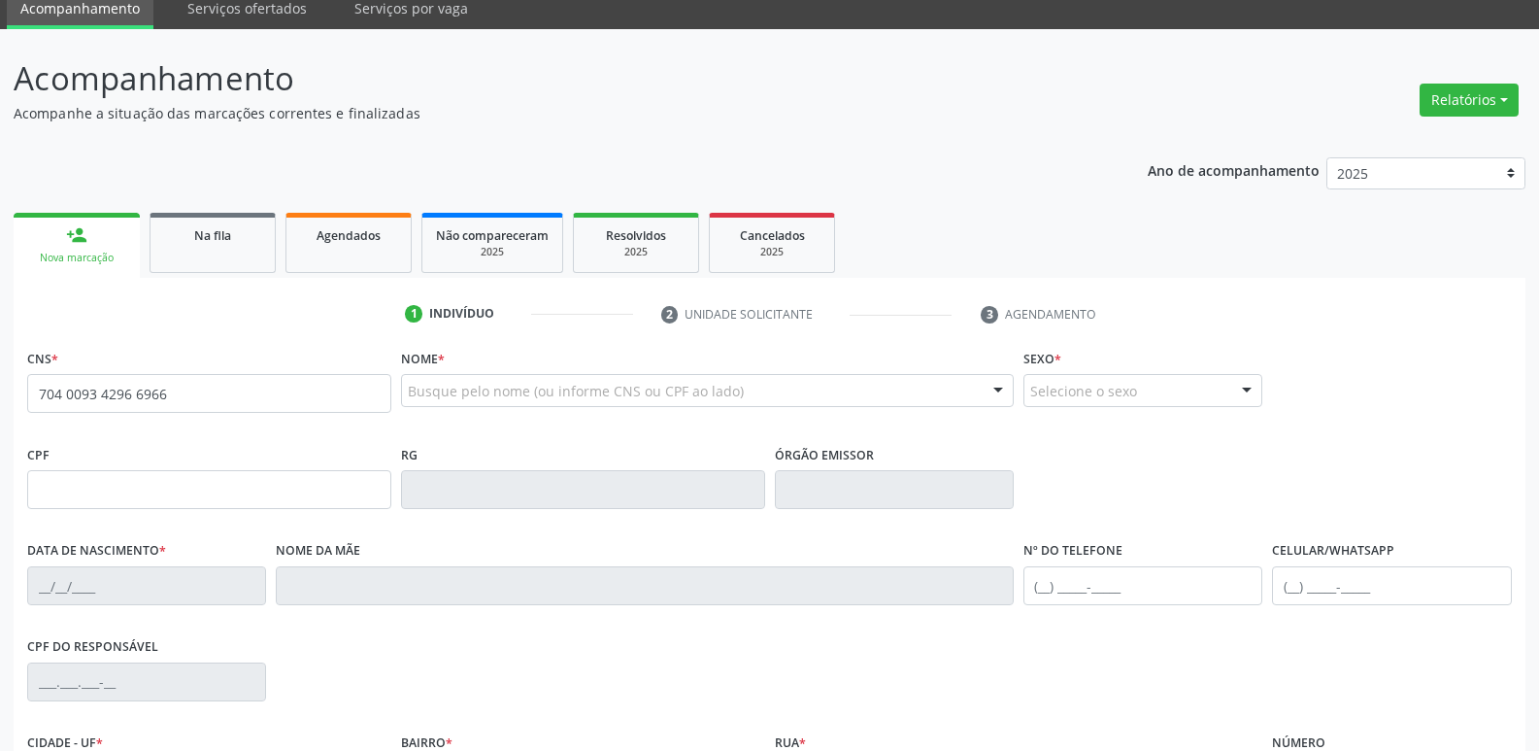 The height and width of the screenshot is (751, 1539). What do you see at coordinates (576, 390) in the screenshot?
I see `span: Busque pelo nome (ou informe CNS ou CPF ao lado)` at bounding box center [576, 390].